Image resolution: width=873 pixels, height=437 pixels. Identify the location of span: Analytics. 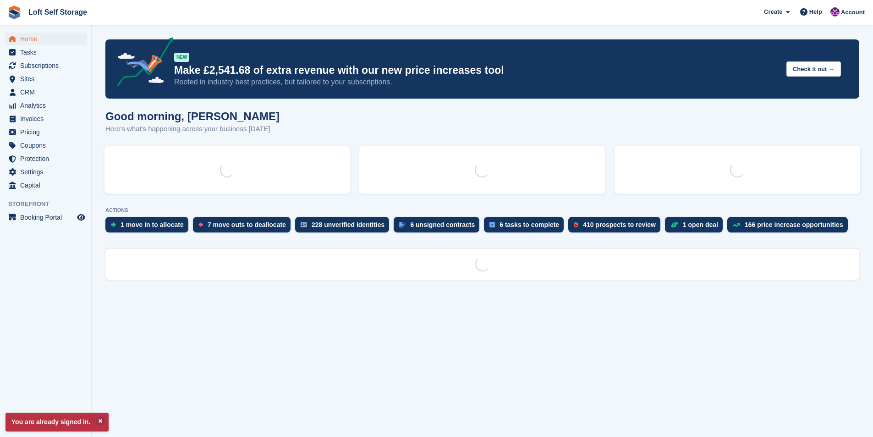
(48, 105).